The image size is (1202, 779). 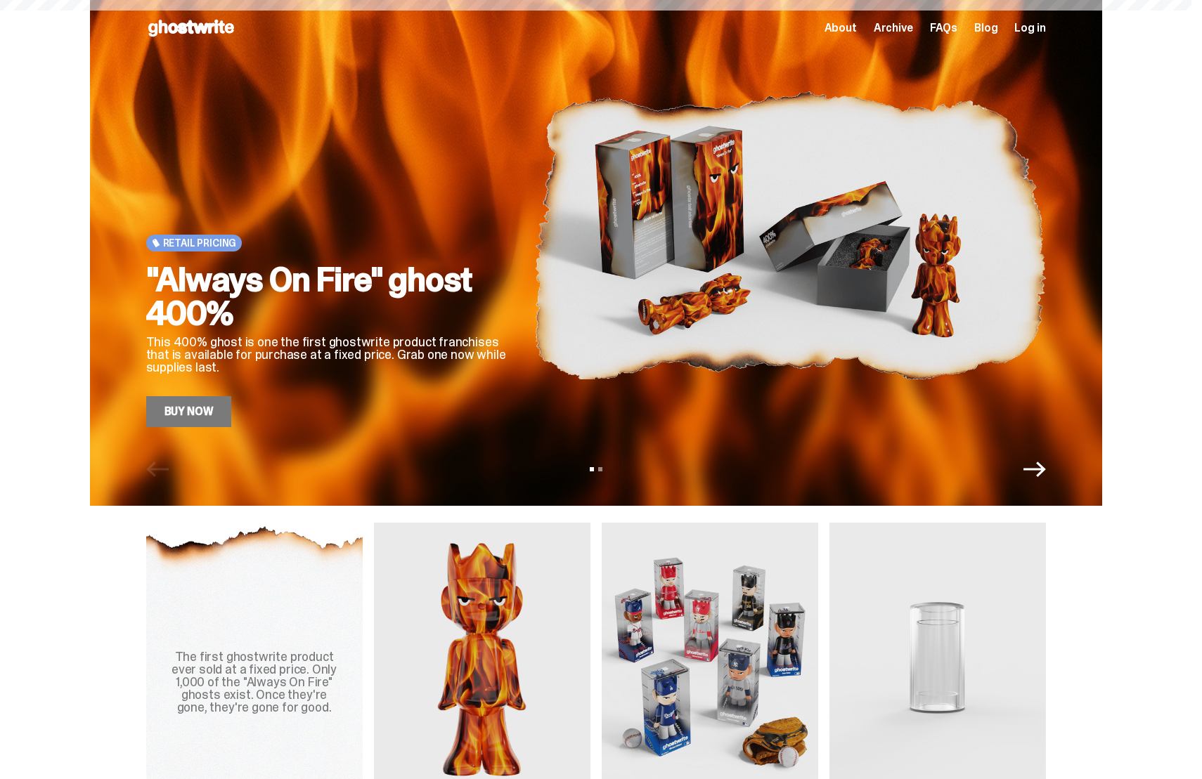 What do you see at coordinates (790, 235) in the screenshot?
I see `img: "Always On Fire" ghost 400%` at bounding box center [790, 235].